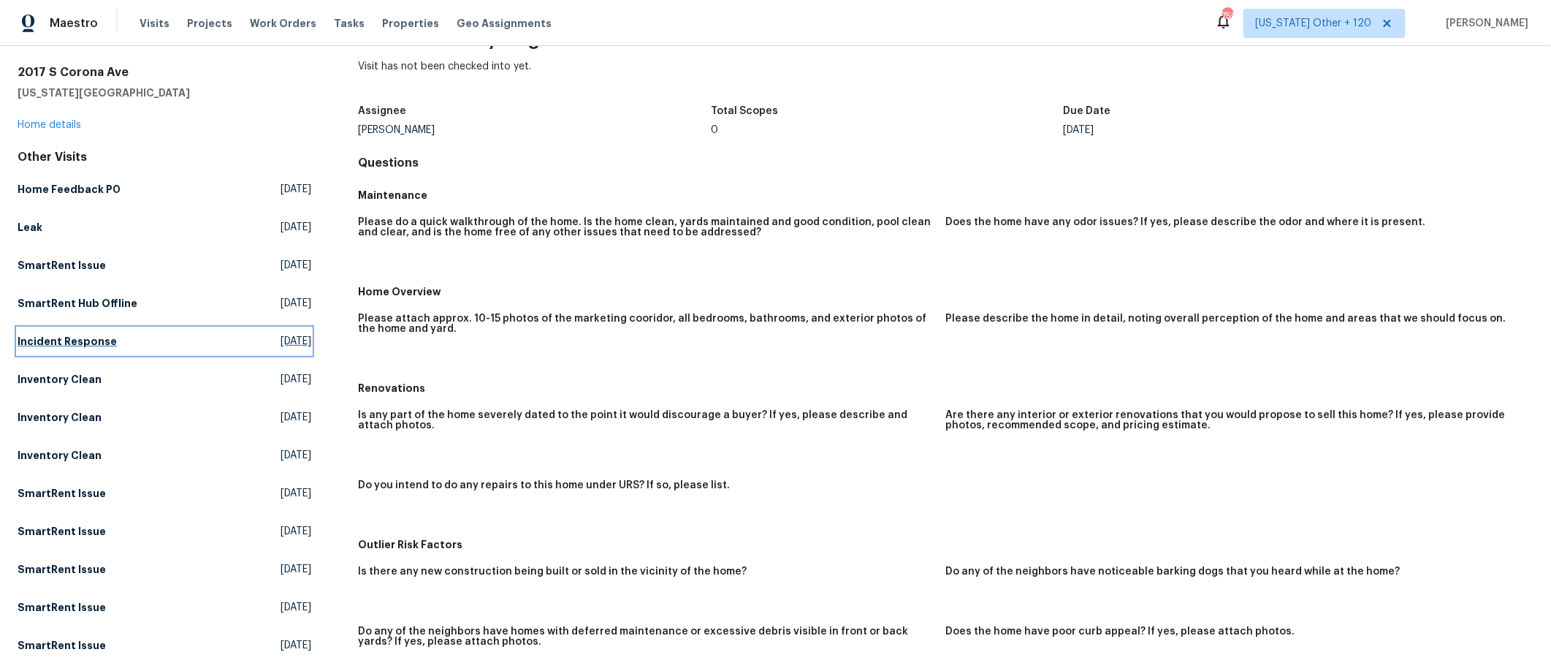 This screenshot has height=663, width=1551. What do you see at coordinates (1121, 631) in the screenshot?
I see `h5: Does the home have poor curb appeal? If yes, please attach photos.` at bounding box center [1121, 631].